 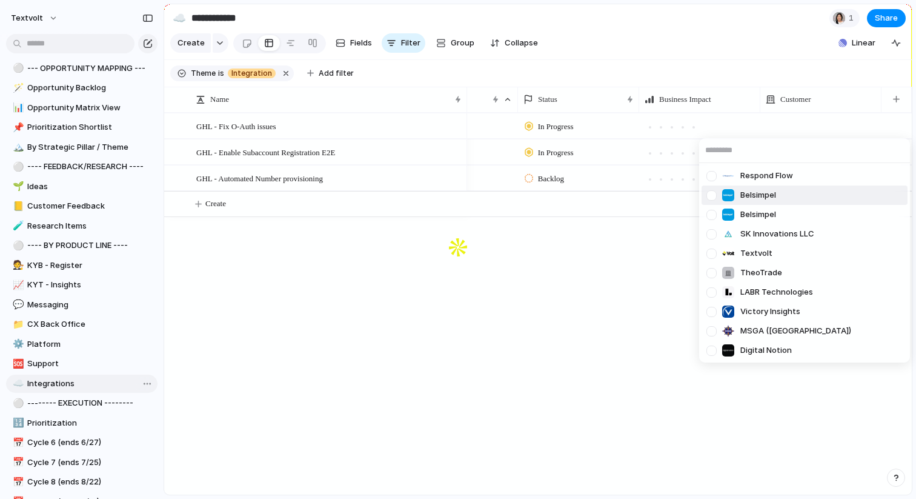 I want to click on span: Digital Notion, so click(x=766, y=350).